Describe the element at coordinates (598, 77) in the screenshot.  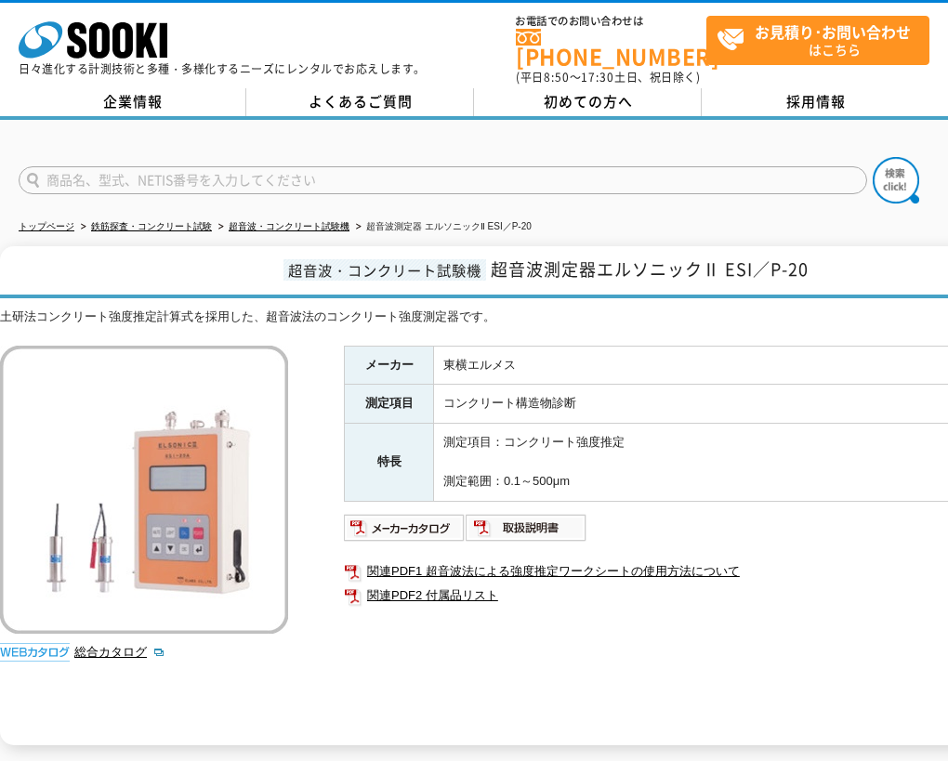
I see `span: 17:30` at that location.